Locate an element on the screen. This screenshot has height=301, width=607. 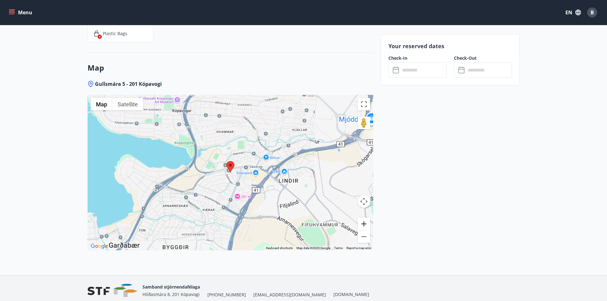
button: Show satellite imagery is located at coordinates (128, 104).